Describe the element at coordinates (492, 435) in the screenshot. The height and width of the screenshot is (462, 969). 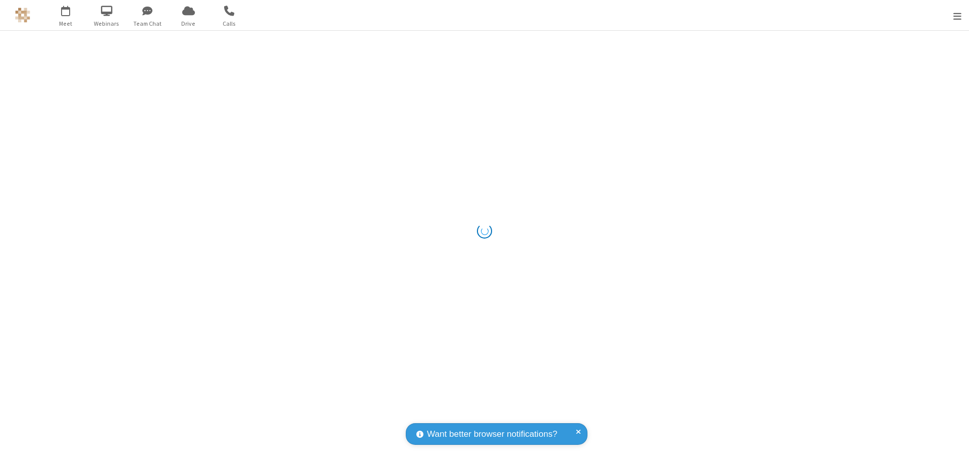
I see `span: Want better browser notifications?` at that location.